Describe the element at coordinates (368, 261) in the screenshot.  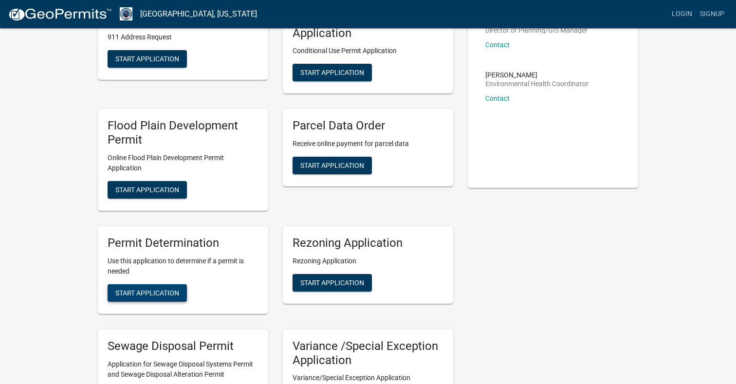
I see `p: Rezoning Application` at that location.